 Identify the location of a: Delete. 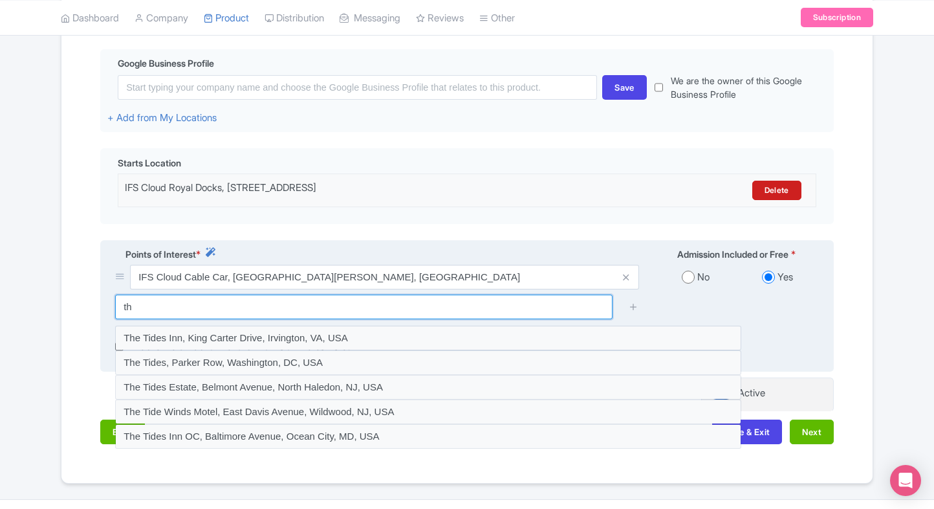
(777, 190).